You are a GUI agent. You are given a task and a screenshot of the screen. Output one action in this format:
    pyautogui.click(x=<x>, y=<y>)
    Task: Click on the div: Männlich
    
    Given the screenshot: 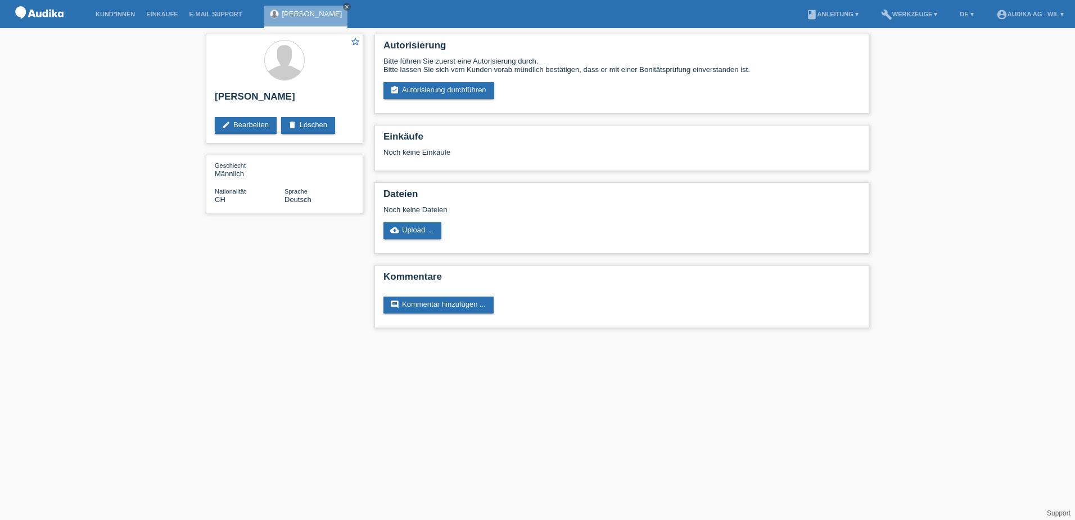 What is the action you would take?
    pyautogui.click(x=250, y=169)
    